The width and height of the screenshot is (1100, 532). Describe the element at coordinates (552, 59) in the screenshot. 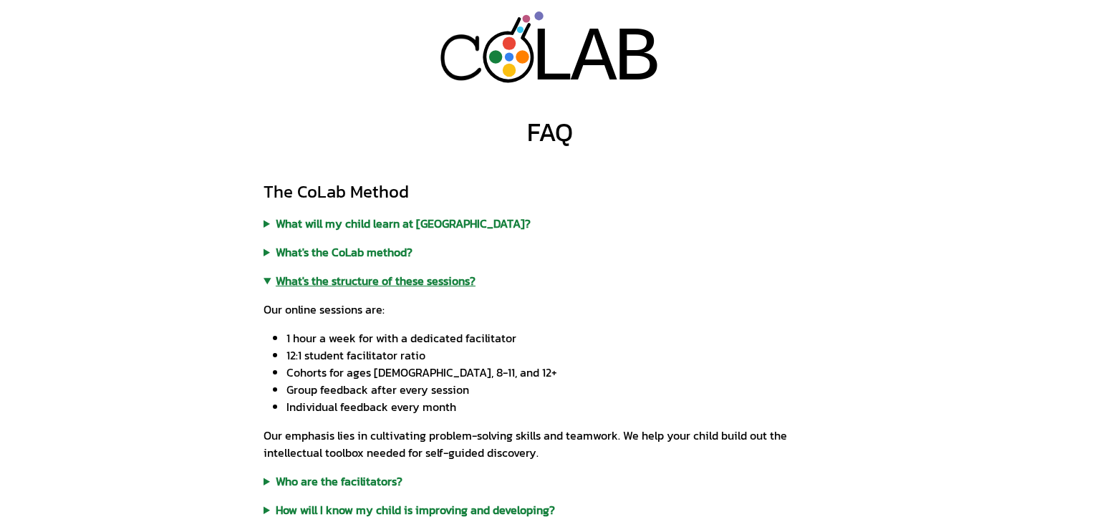

I see `div: L` at that location.